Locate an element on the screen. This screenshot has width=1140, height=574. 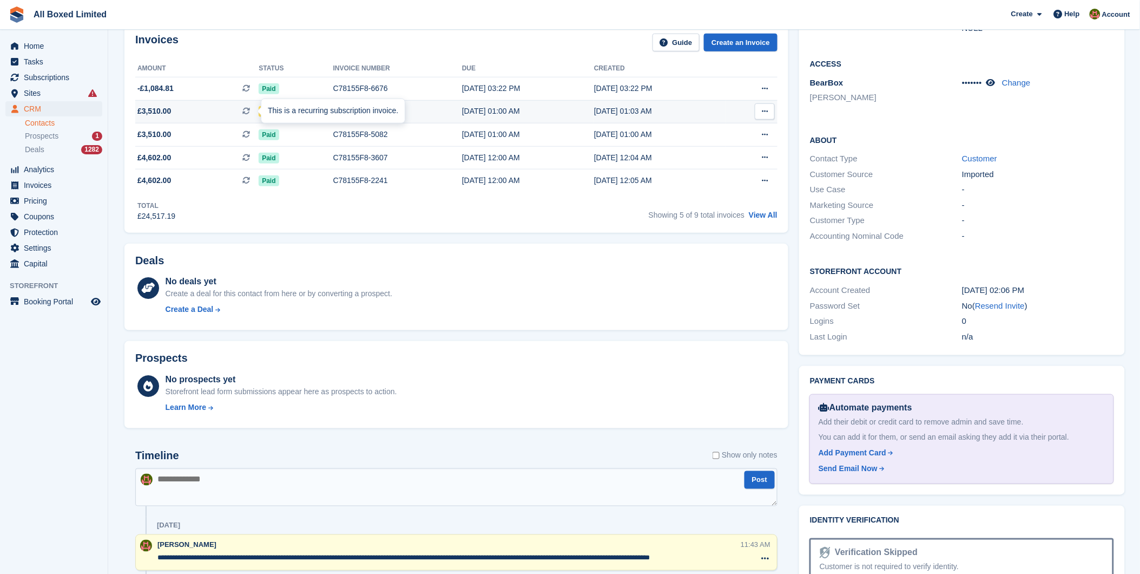
span: Prospects is located at coordinates (42, 136).